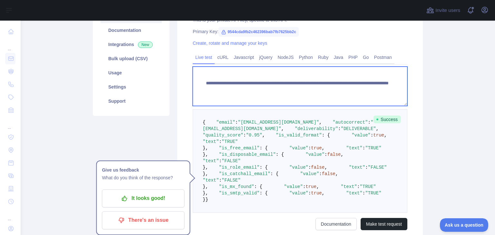 This screenshot has width=495, height=235. I want to click on a: PHP, so click(353, 57).